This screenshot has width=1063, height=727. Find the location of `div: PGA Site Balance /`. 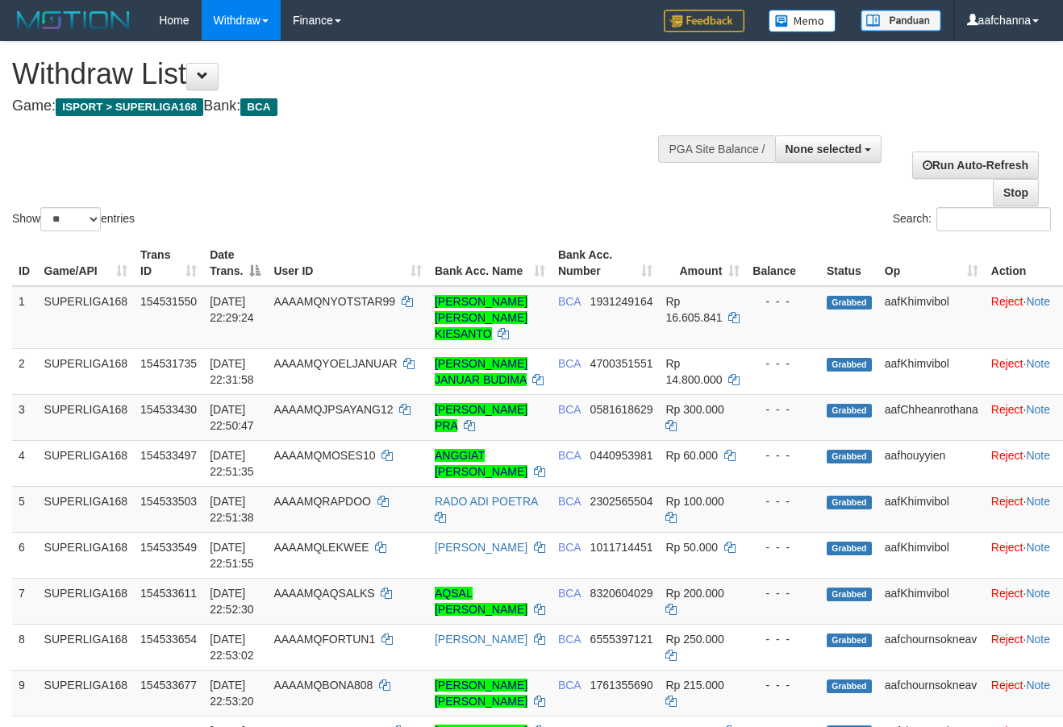

div: PGA Site Balance / is located at coordinates (716, 149).